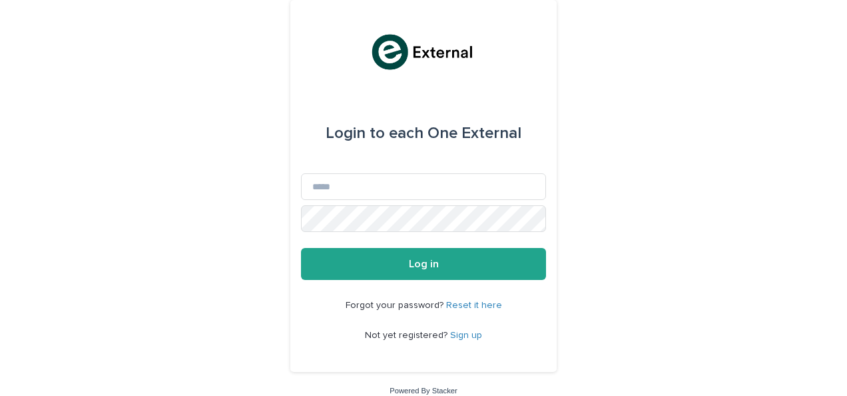 This screenshot has height=396, width=847. What do you see at coordinates (423, 52) in the screenshot?
I see `img: bc51vvfgR2QLHU84CWIQ` at bounding box center [423, 52].